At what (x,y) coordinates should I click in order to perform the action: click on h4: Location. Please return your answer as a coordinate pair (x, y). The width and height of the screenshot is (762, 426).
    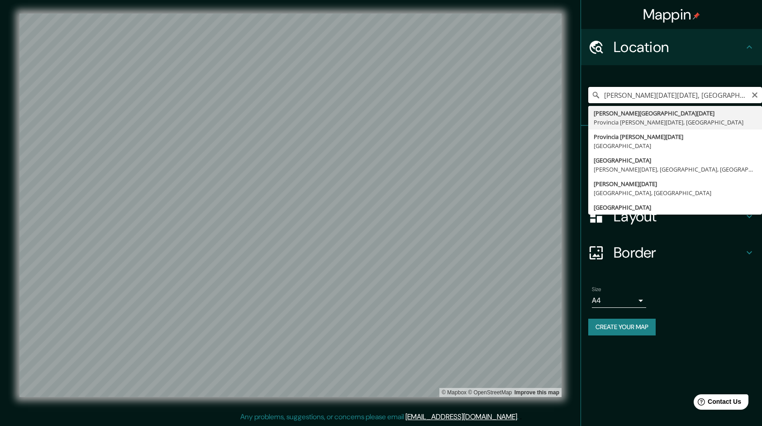
    Looking at the image, I should click on (679, 47).